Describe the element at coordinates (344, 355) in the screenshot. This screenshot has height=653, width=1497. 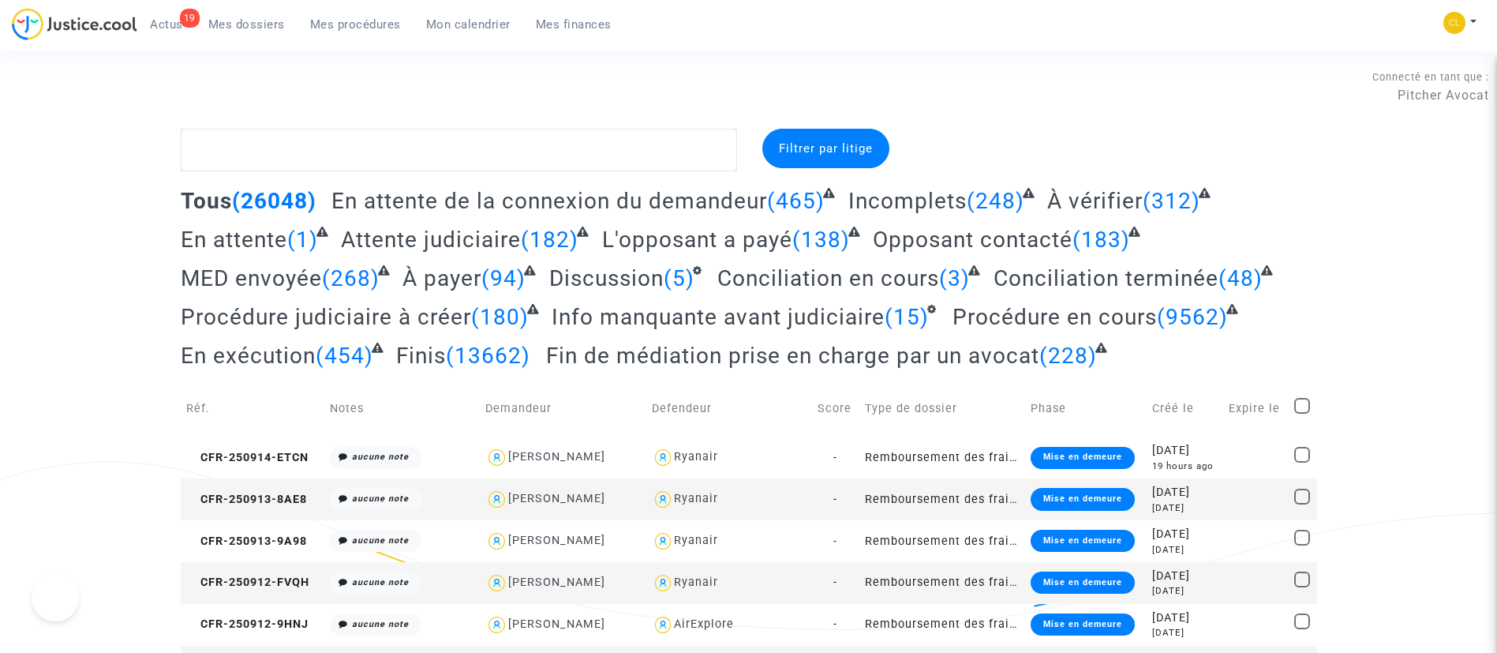
I see `span: (454)` at that location.